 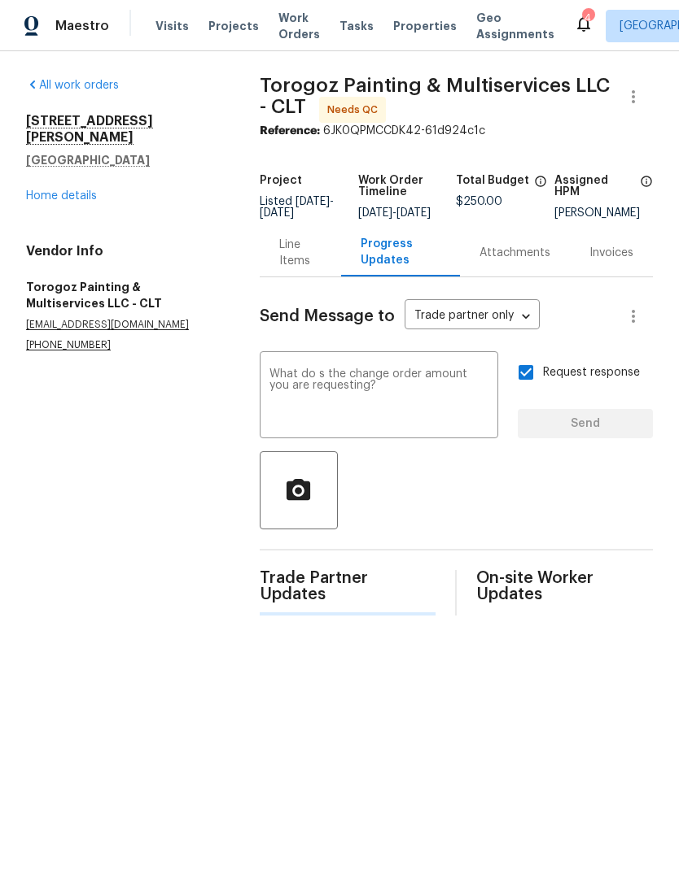 What do you see at coordinates (123, 295) in the screenshot?
I see `h5: Torogoz Painting & Multiservices LLC - CLT` at bounding box center [123, 295].